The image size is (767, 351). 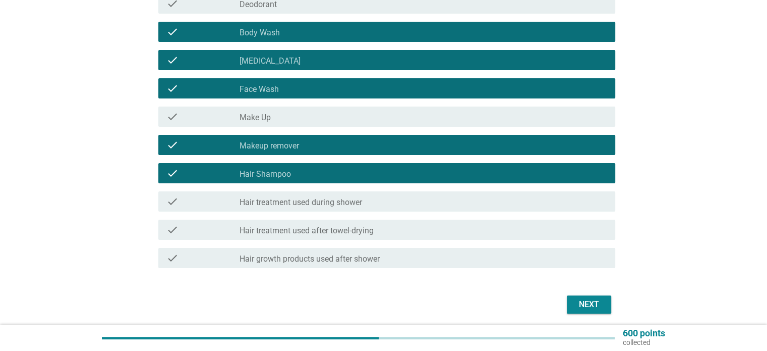 I want to click on label: Hair treatment used after towel-drying, so click(x=307, y=231).